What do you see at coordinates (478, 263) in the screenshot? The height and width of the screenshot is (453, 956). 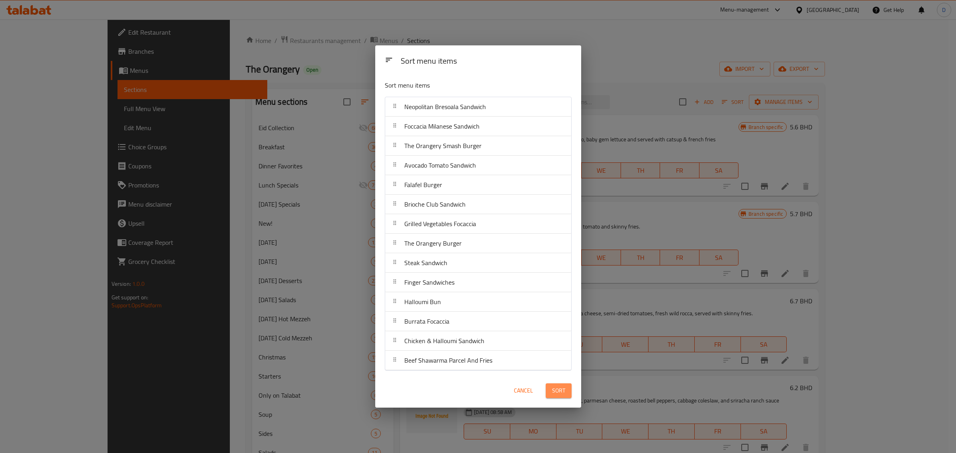 I see `div: Steak Sandwich` at bounding box center [478, 263].